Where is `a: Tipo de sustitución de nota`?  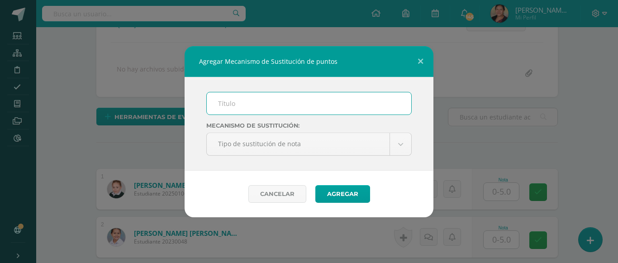 a: Tipo de sustitución de nota is located at coordinates (309, 144).